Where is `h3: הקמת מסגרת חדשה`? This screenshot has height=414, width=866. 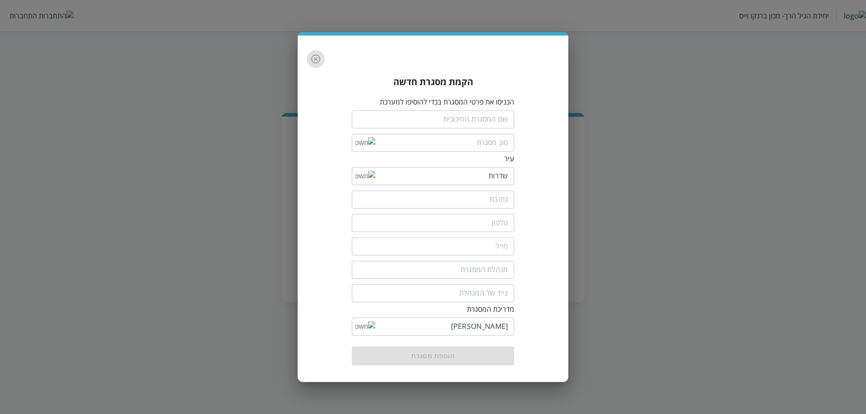
h3: הקמת מסגרת חדשה is located at coordinates (433, 82).